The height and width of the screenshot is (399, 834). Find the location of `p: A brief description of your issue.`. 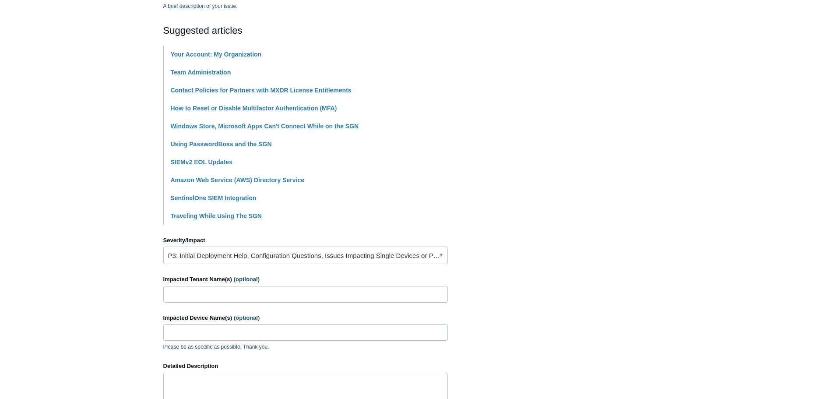

p: A brief description of your issue. is located at coordinates (305, 6).